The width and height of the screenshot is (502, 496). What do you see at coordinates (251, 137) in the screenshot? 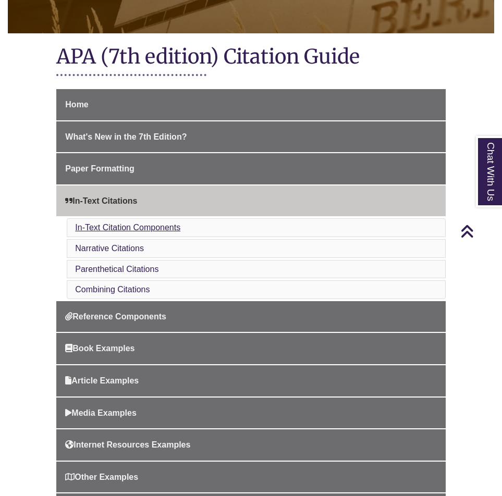
I see `a: What's New in the 7th Edition?` at bounding box center [251, 137].